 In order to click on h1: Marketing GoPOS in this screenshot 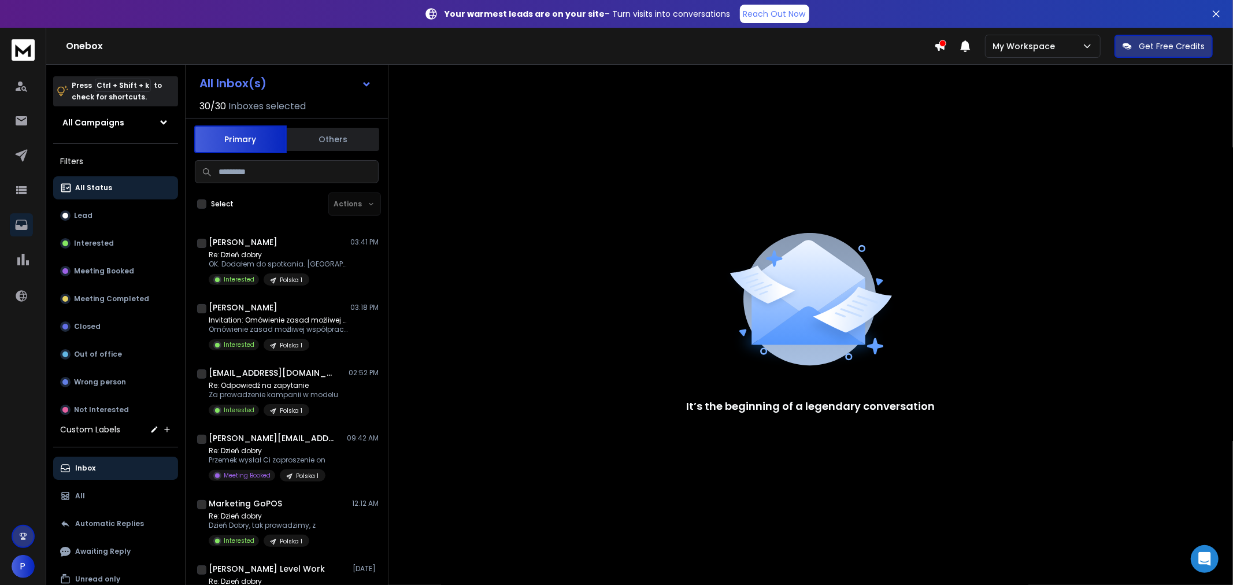, I will do `click(245, 504)`.